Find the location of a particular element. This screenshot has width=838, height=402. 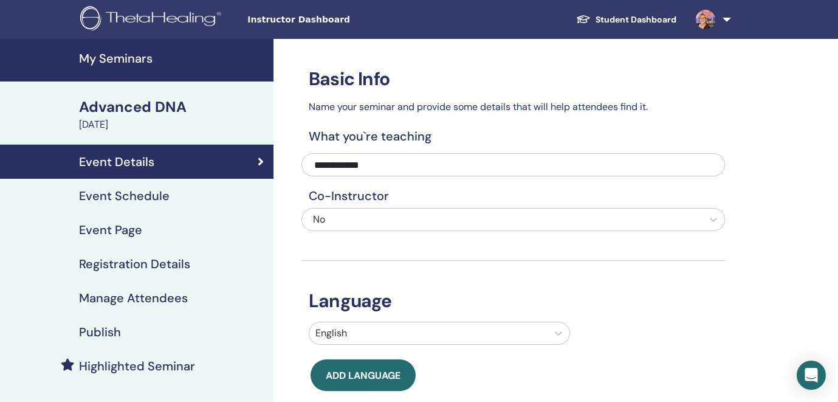

span: No is located at coordinates (319, 219).